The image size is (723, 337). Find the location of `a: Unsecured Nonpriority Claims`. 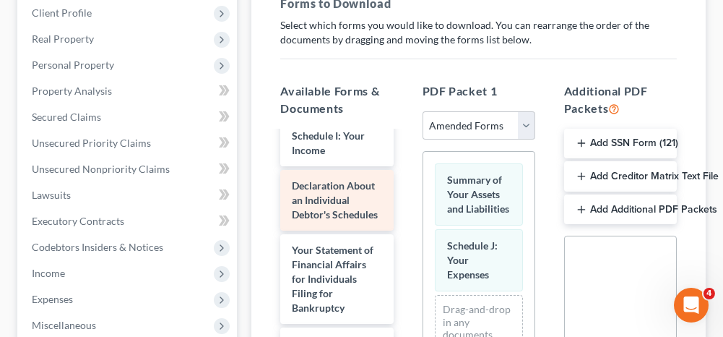

a: Unsecured Nonpriority Claims is located at coordinates (129, 169).